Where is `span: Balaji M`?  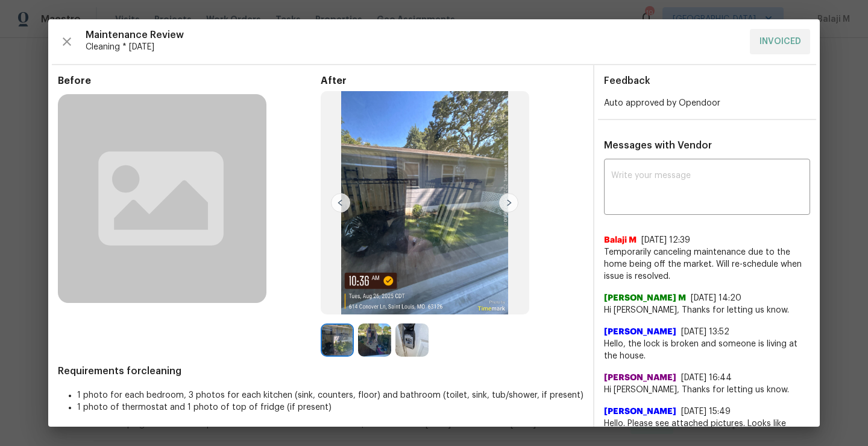
span: Balaji M is located at coordinates (621, 240).